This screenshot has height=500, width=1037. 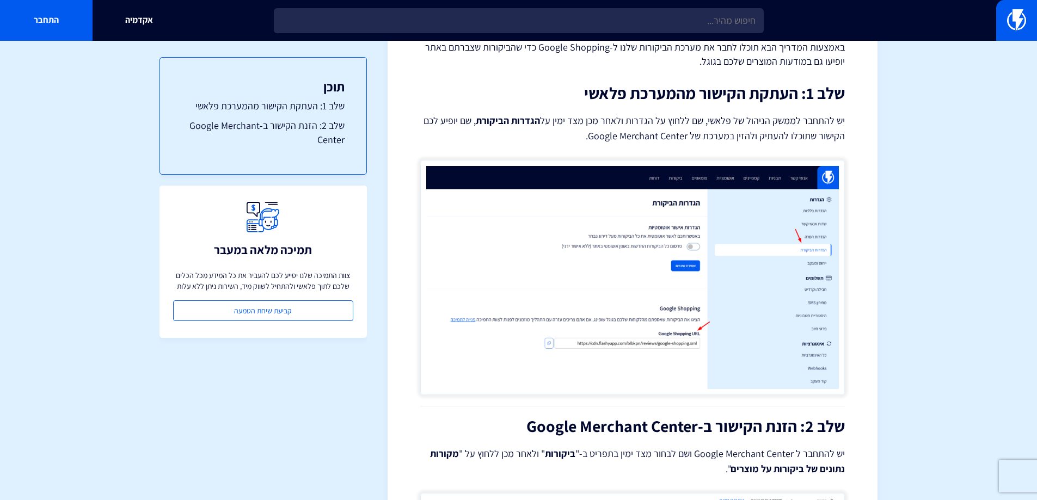 What do you see at coordinates (263, 311) in the screenshot?
I see `a: קביעת שיחת הטמעה` at bounding box center [263, 311].